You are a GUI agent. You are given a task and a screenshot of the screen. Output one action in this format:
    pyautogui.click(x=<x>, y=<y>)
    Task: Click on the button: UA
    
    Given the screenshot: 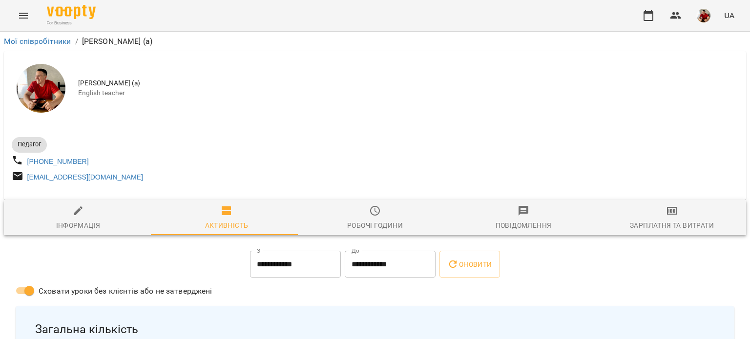 What is the action you would take?
    pyautogui.click(x=729, y=15)
    